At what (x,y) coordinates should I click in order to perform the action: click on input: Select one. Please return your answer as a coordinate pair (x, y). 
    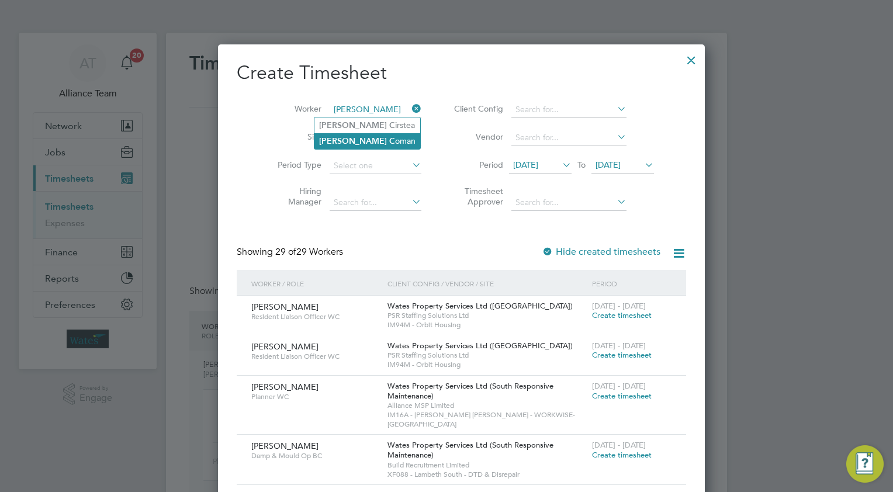
    Looking at the image, I should click on (375, 166).